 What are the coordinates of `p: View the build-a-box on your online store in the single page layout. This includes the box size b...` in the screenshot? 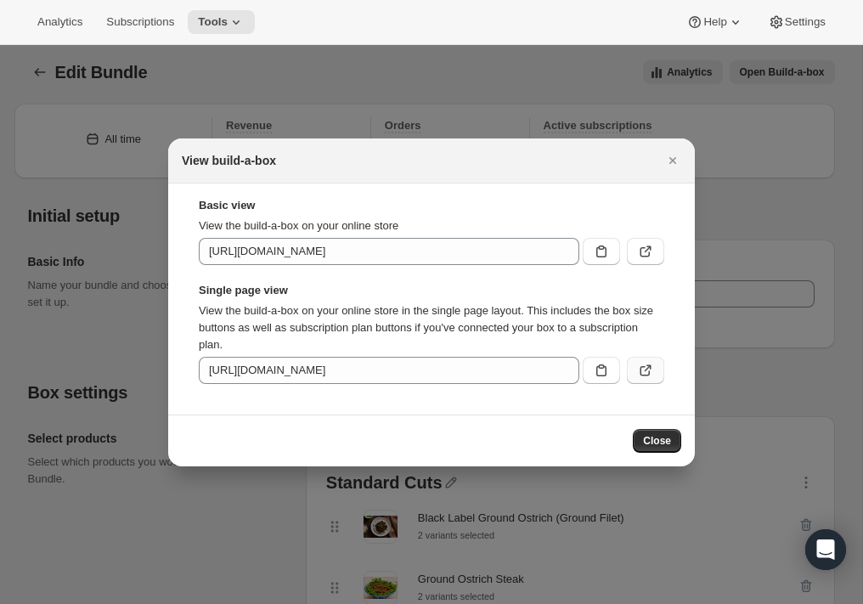 It's located at (431, 328).